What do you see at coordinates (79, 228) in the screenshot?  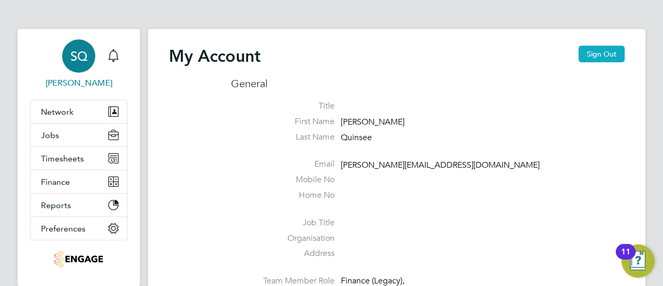 I see `button: Preferences` at bounding box center [79, 228].